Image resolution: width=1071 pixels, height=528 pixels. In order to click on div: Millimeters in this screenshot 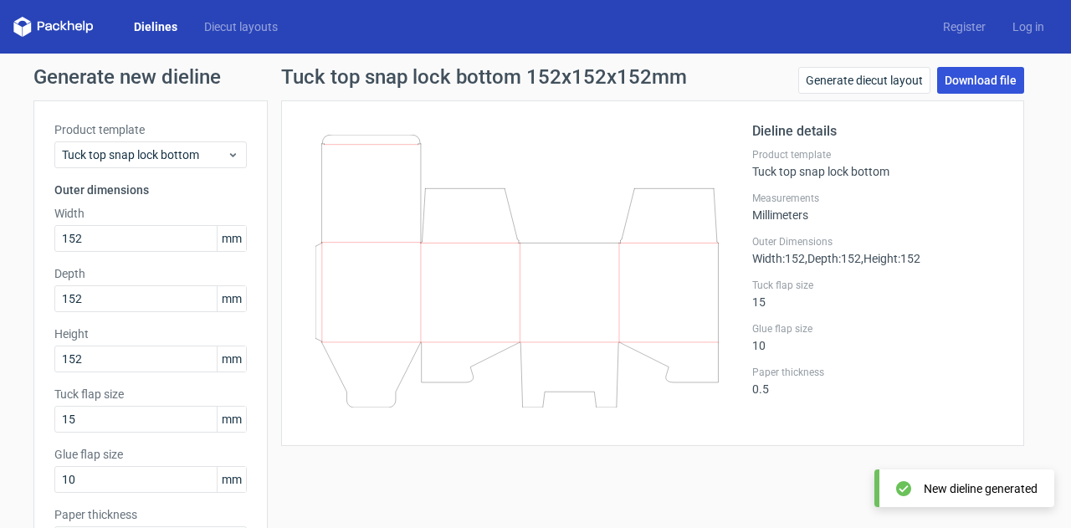, I will do `click(878, 207)`.